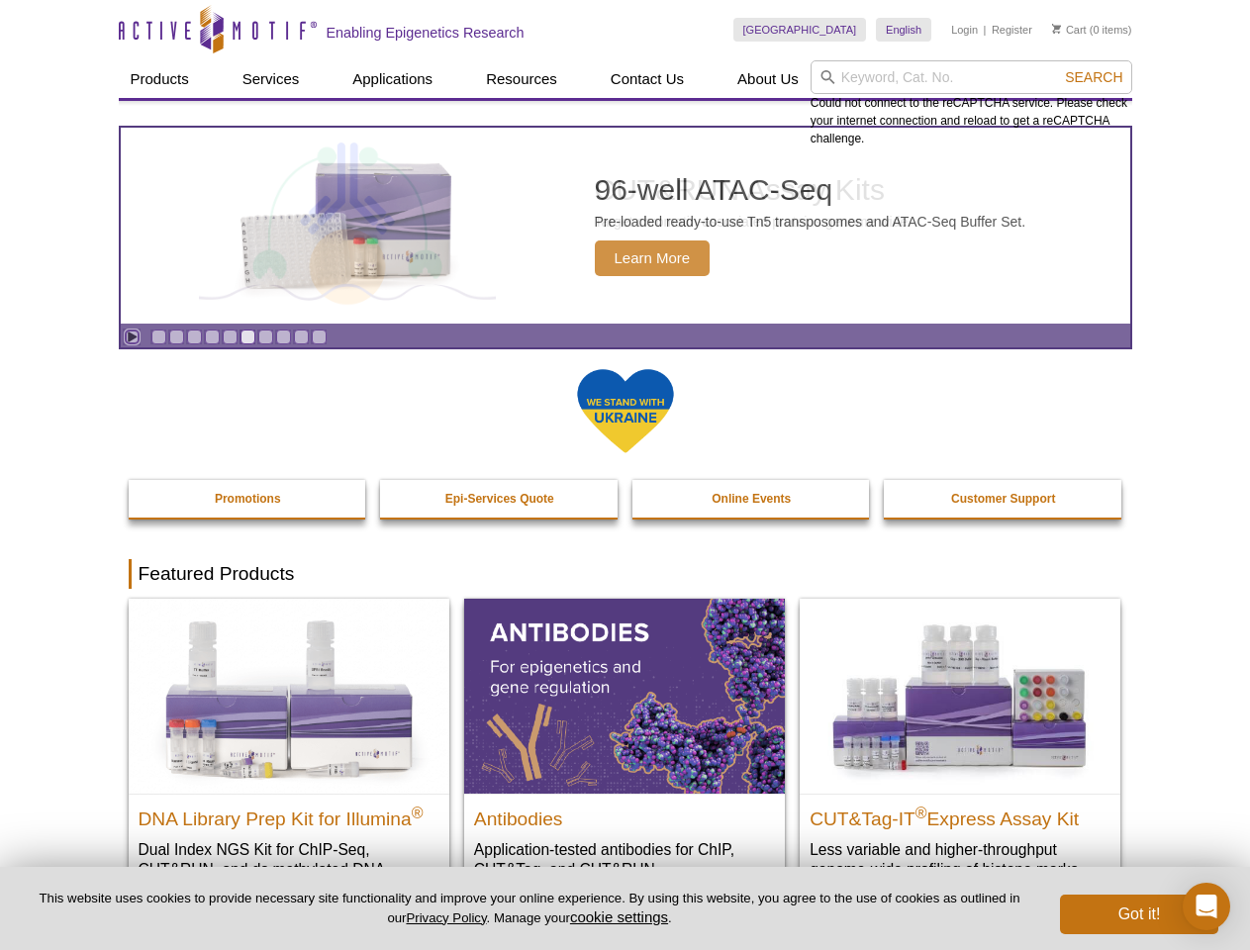 The width and height of the screenshot is (1250, 950). What do you see at coordinates (289, 814) in the screenshot?
I see `h2: DNA Library Prep Kit for Illumina` at bounding box center [289, 814].